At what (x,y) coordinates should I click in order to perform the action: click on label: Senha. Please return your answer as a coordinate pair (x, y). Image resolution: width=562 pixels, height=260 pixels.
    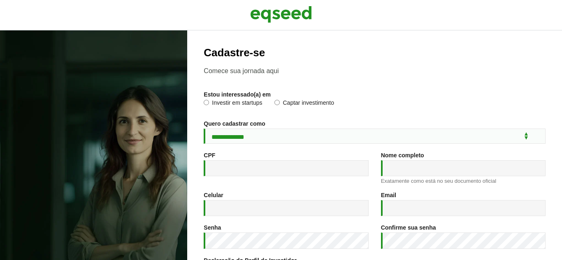
    Looking at the image, I should click on (212, 228).